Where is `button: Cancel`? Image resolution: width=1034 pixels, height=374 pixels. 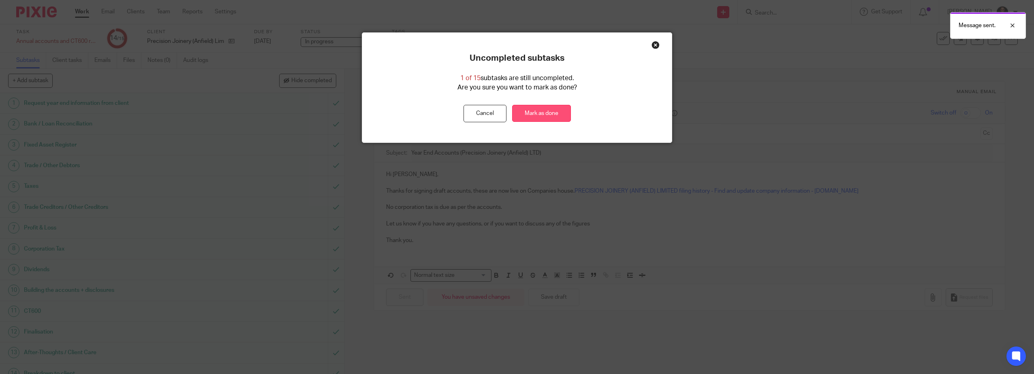
button: Cancel is located at coordinates (485, 113).